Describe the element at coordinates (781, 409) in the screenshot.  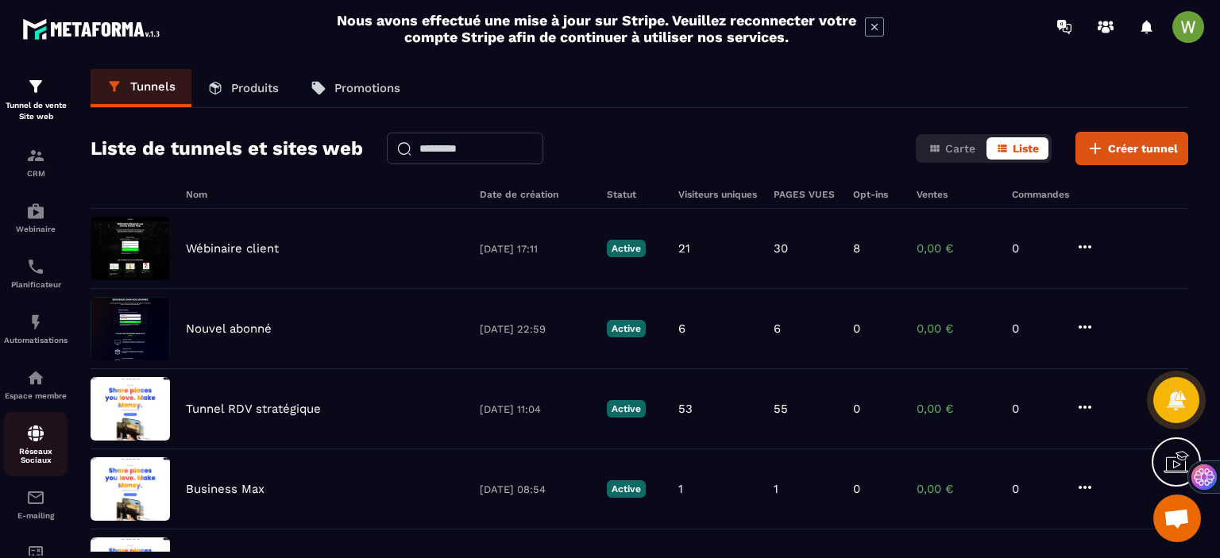
I see `p: 55` at that location.